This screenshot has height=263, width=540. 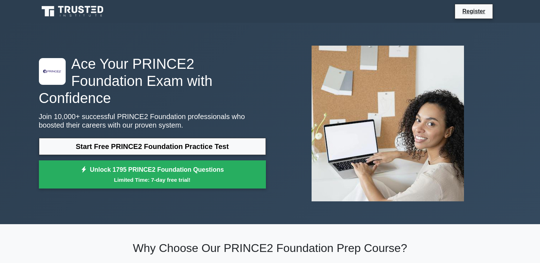 What do you see at coordinates (152, 175) in the screenshot?
I see `a: Unlock 1795 PRINCE2 Foundation QuestionsLimited Time: 7-day free trial!` at bounding box center [152, 175].